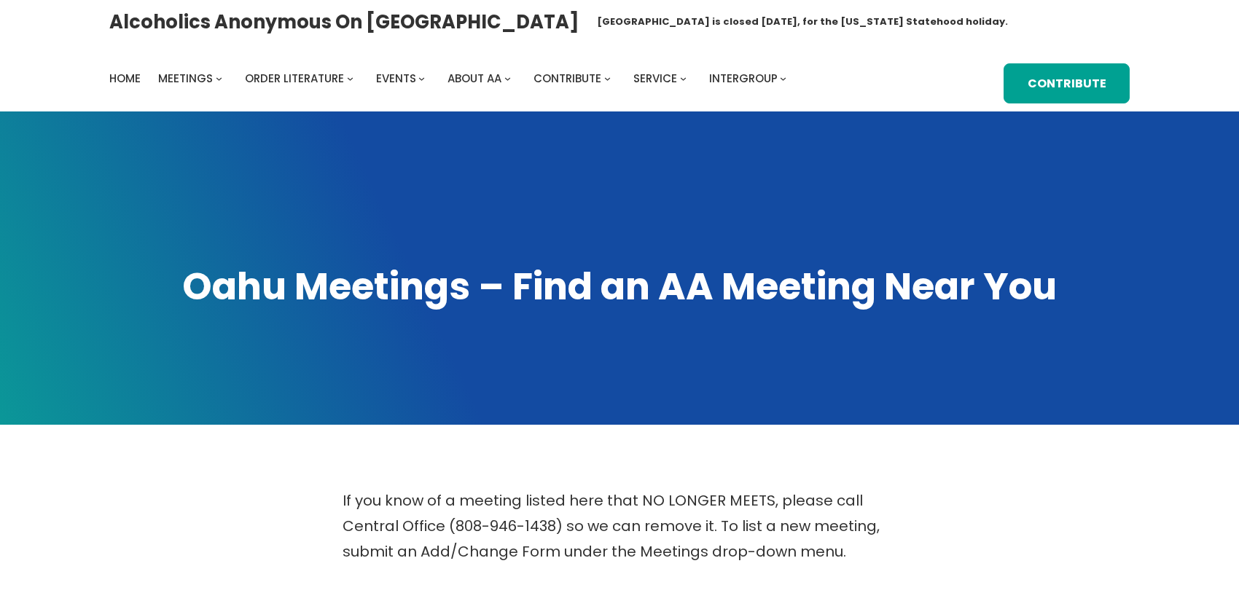 Image resolution: width=1239 pixels, height=609 pixels. I want to click on a: Events, so click(396, 79).